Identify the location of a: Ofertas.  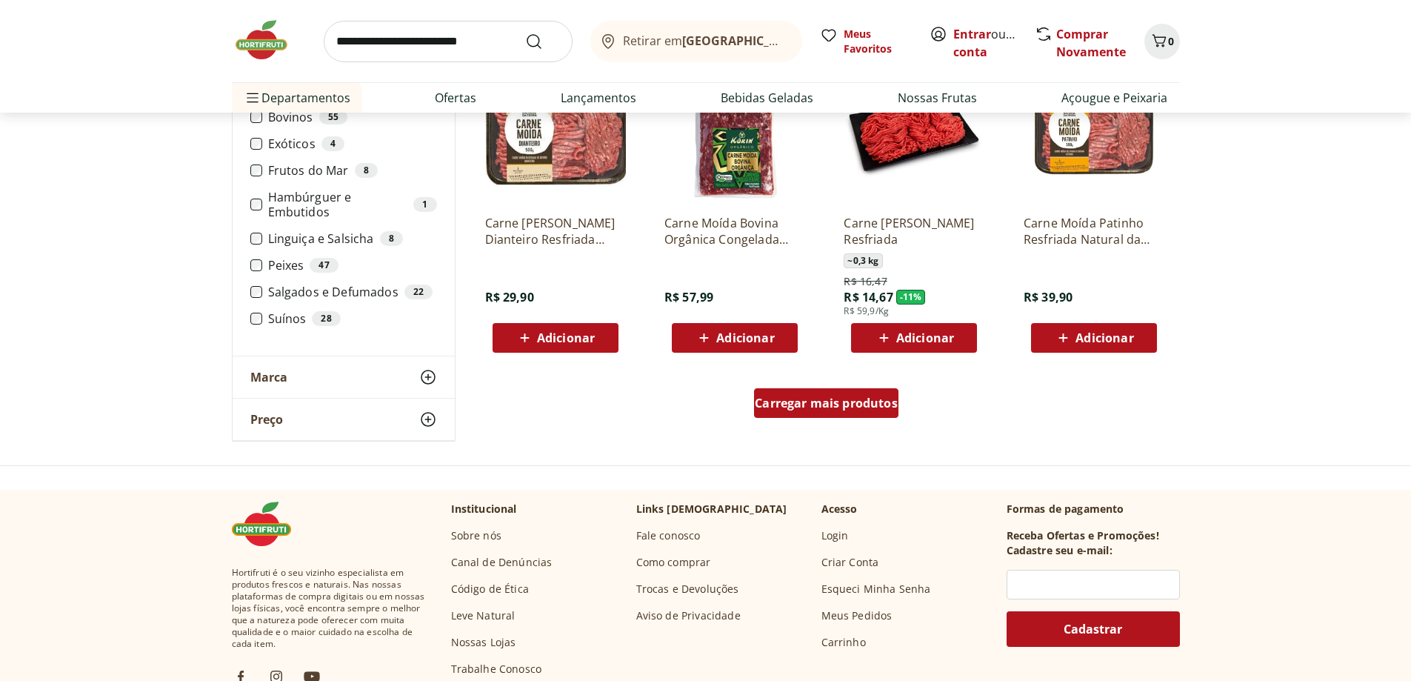
(456, 98).